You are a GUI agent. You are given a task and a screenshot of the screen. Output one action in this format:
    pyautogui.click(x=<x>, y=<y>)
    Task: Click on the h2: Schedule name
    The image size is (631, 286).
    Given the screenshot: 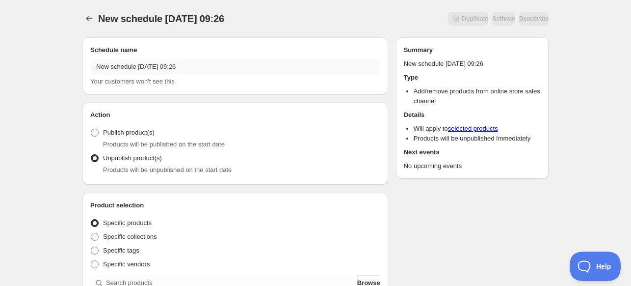 What is the action you would take?
    pyautogui.click(x=235, y=50)
    